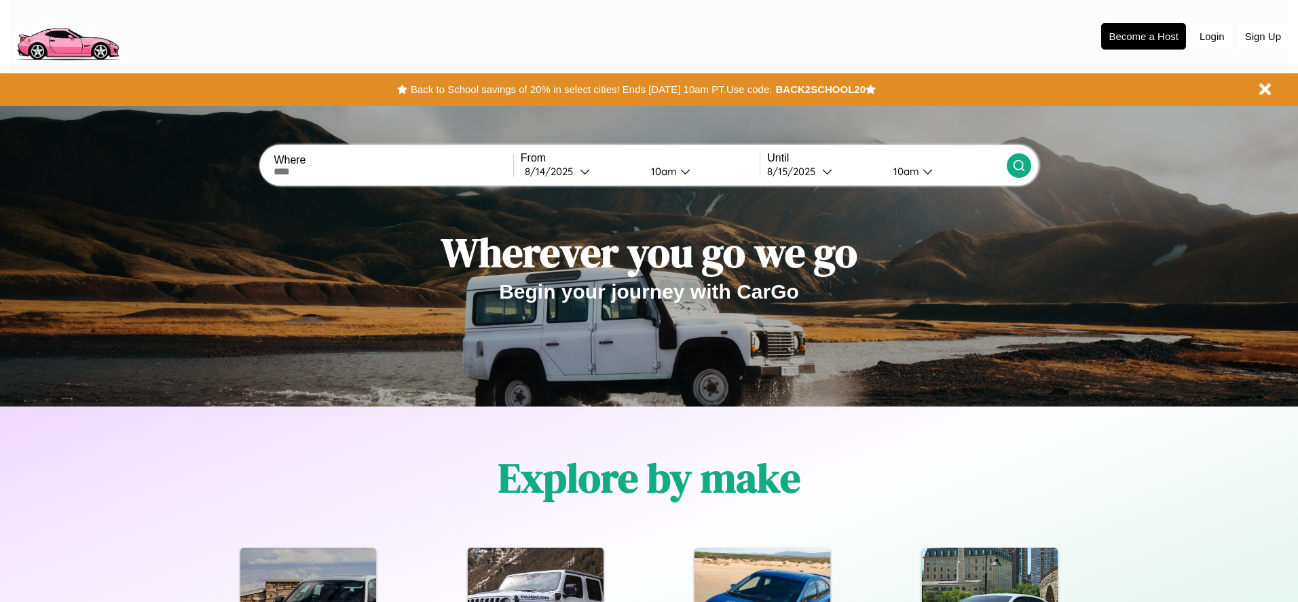 The image size is (1298, 602). Describe the element at coordinates (820, 89) in the screenshot. I see `b: BACK2SCHOOL20` at that location.